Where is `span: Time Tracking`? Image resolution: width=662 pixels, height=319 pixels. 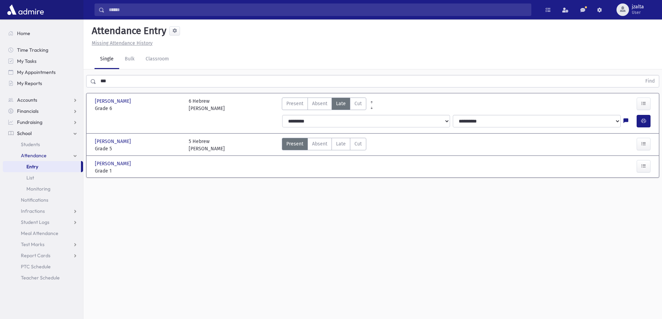 span: Time Tracking is located at coordinates (33, 50).